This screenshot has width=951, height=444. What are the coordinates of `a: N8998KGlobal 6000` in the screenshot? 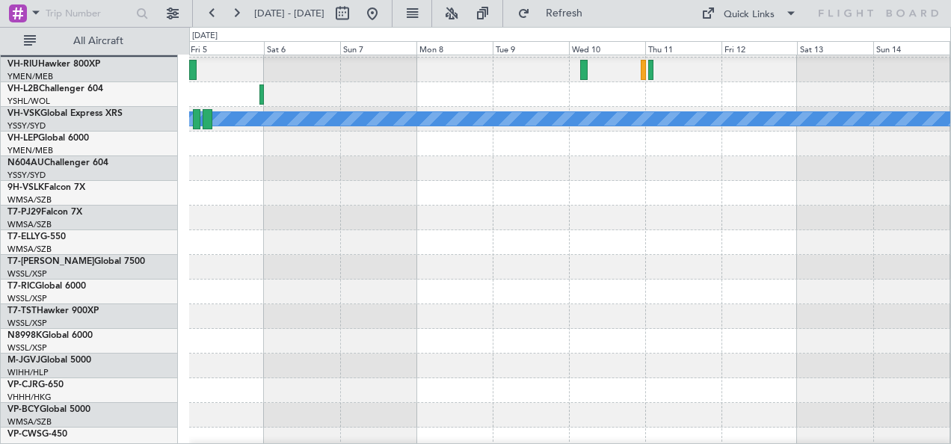 It's located at (50, 336).